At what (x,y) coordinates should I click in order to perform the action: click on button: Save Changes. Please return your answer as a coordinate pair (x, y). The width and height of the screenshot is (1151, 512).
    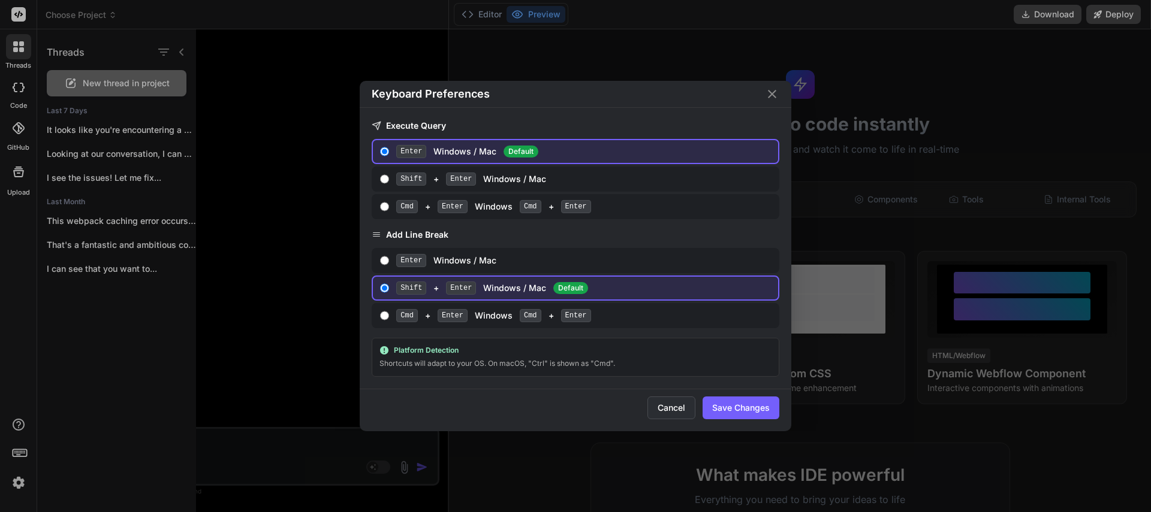
    Looking at the image, I should click on (741, 408).